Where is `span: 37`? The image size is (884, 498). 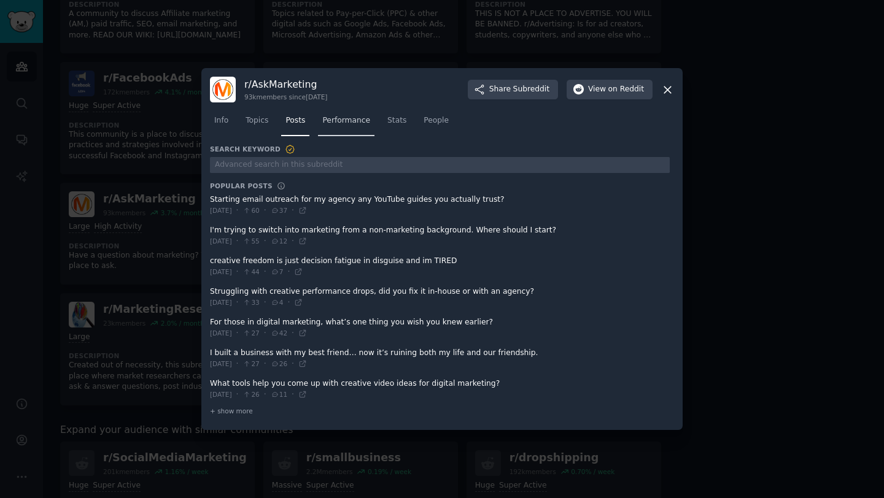
span: 37 is located at coordinates (279, 210).